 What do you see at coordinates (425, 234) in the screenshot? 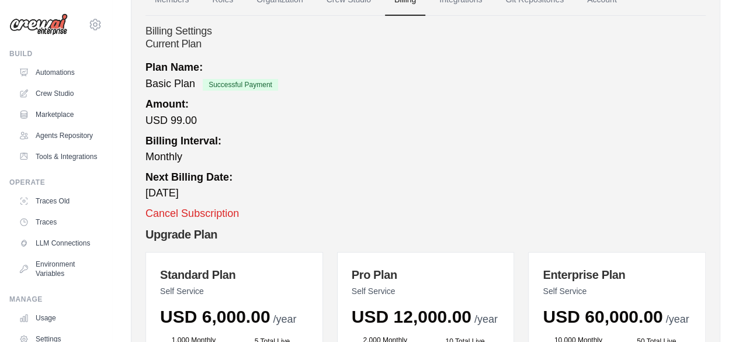
I see `h2: Upgrade Plan` at bounding box center [425, 234].